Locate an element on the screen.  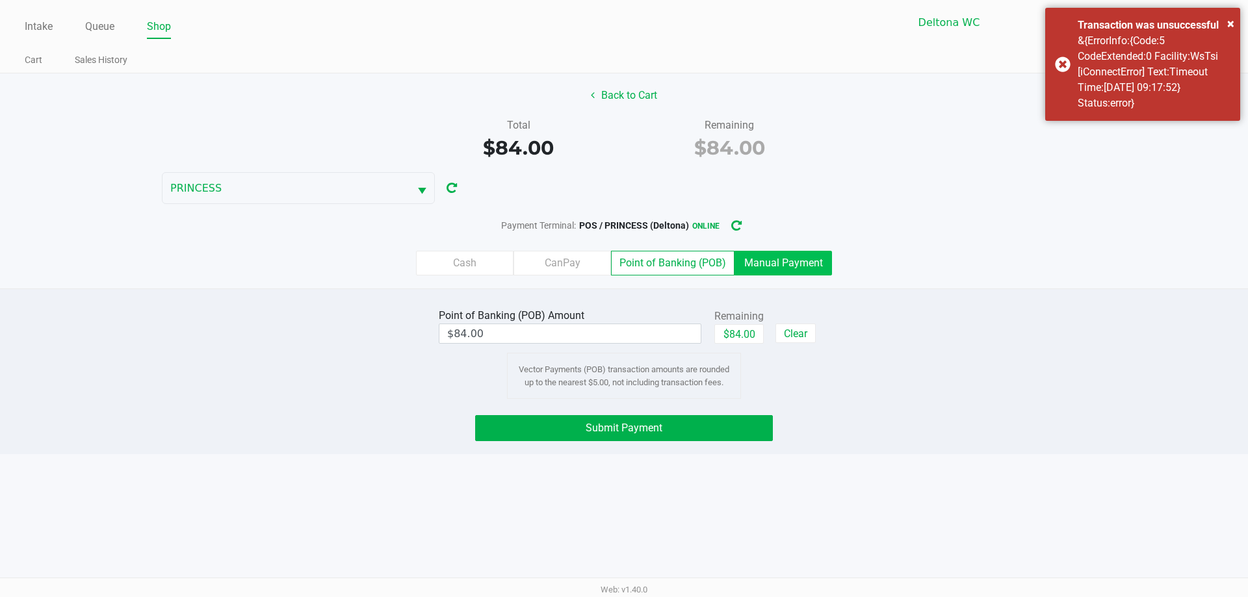
div: Point of Banking (POB) Amount is located at coordinates (514, 316).